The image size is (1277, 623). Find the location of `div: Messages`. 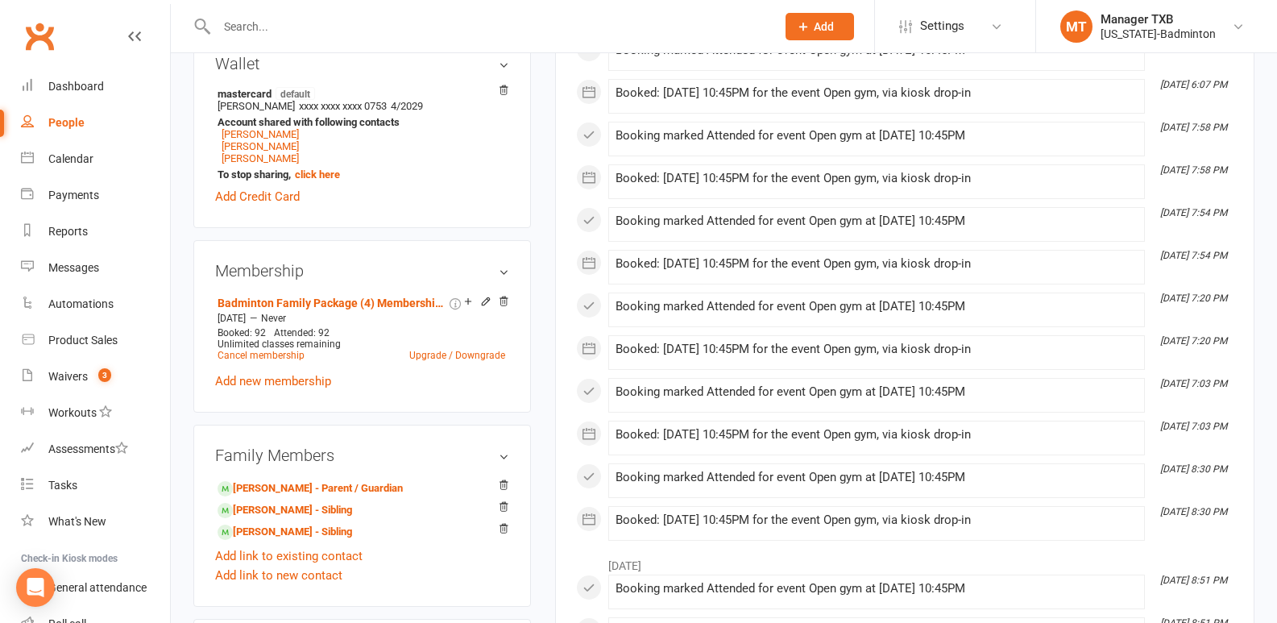

div: Messages is located at coordinates (73, 267).